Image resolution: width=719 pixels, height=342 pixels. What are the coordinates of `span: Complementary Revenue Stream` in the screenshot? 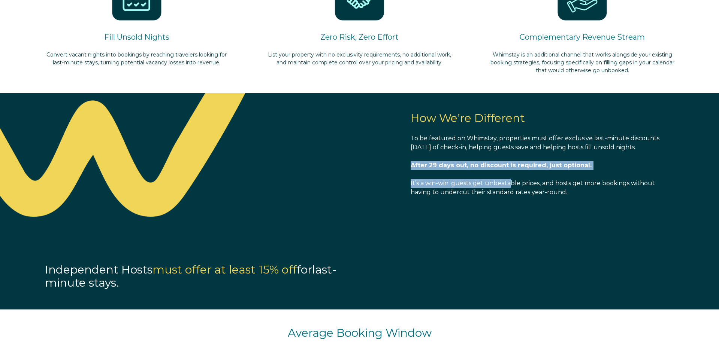 It's located at (582, 37).